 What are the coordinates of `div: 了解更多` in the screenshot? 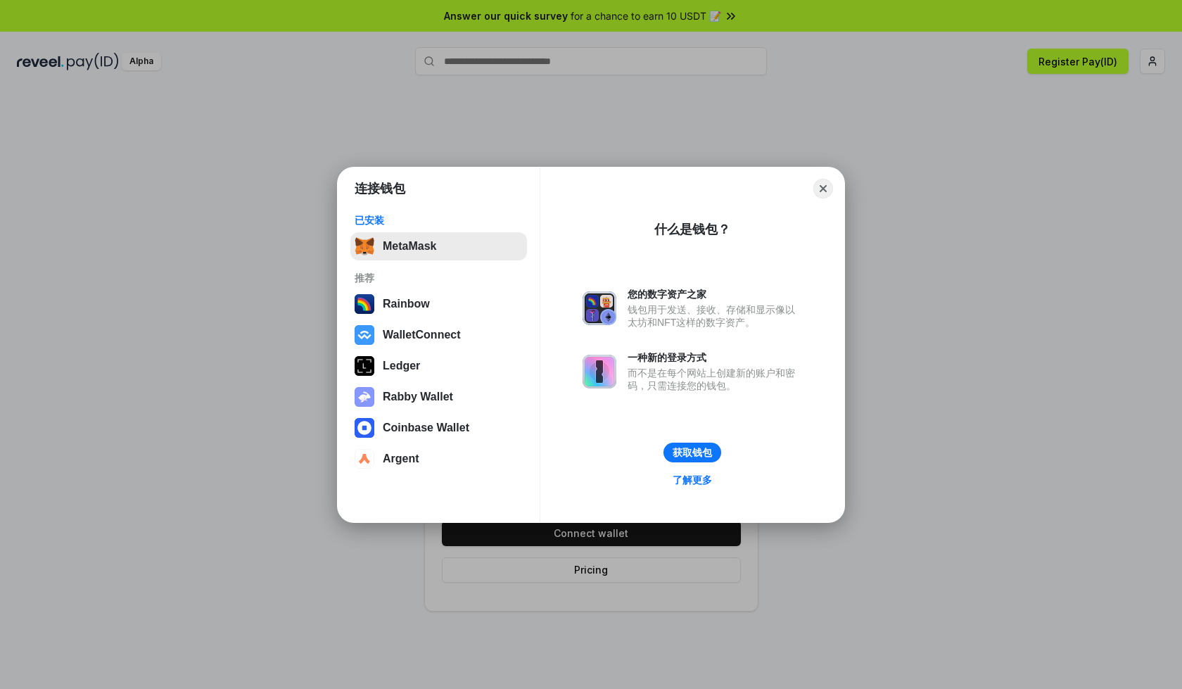 It's located at (692, 480).